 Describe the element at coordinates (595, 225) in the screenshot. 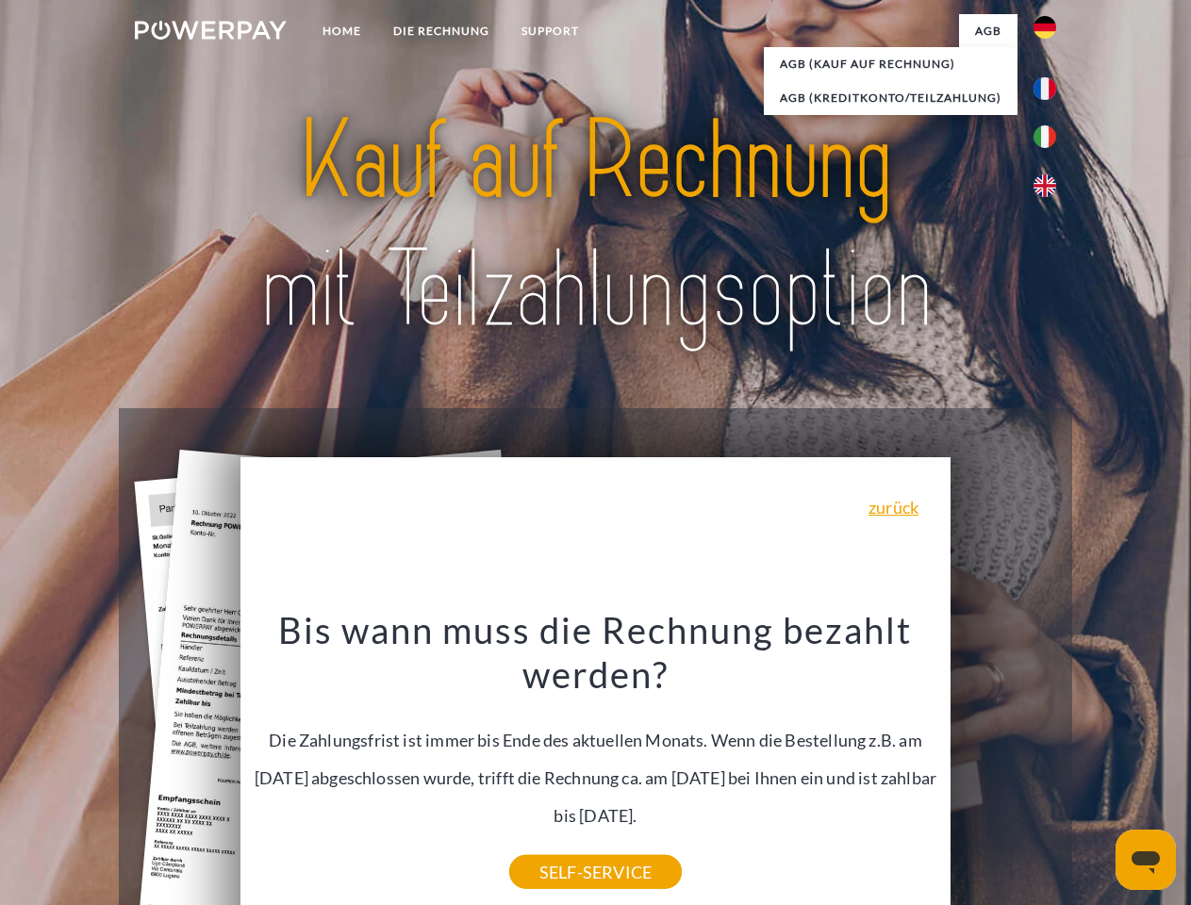

I see `img: title-powerpay_de.svg` at that location.